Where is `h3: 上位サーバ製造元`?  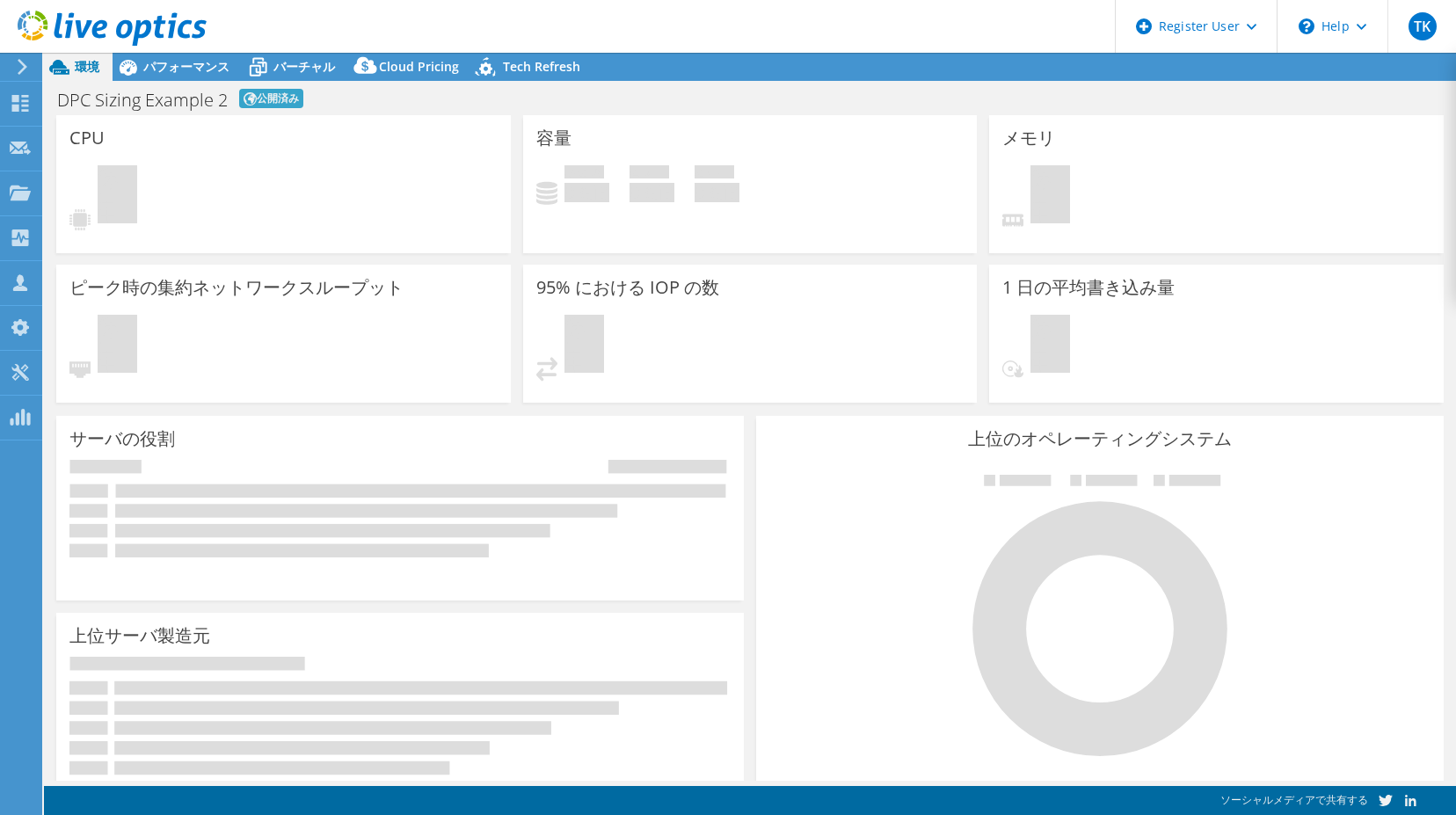
h3: 上位サーバ製造元 is located at coordinates (140, 635).